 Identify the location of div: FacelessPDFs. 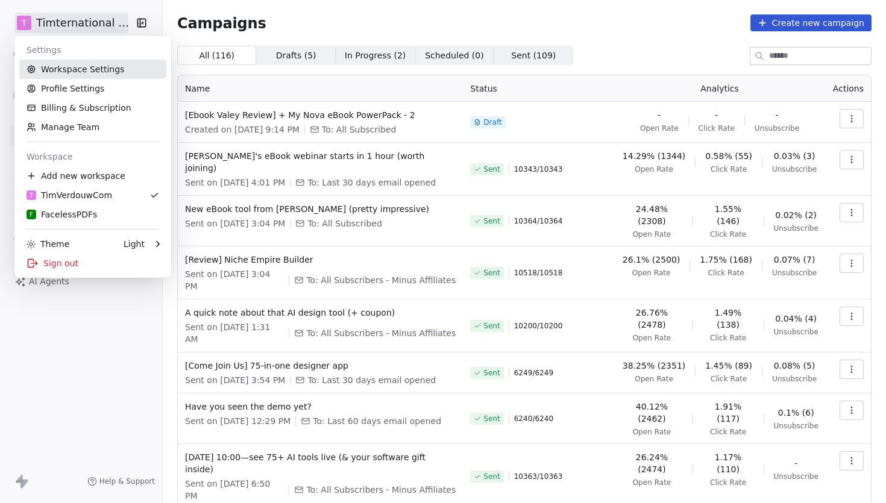
(61, 215).